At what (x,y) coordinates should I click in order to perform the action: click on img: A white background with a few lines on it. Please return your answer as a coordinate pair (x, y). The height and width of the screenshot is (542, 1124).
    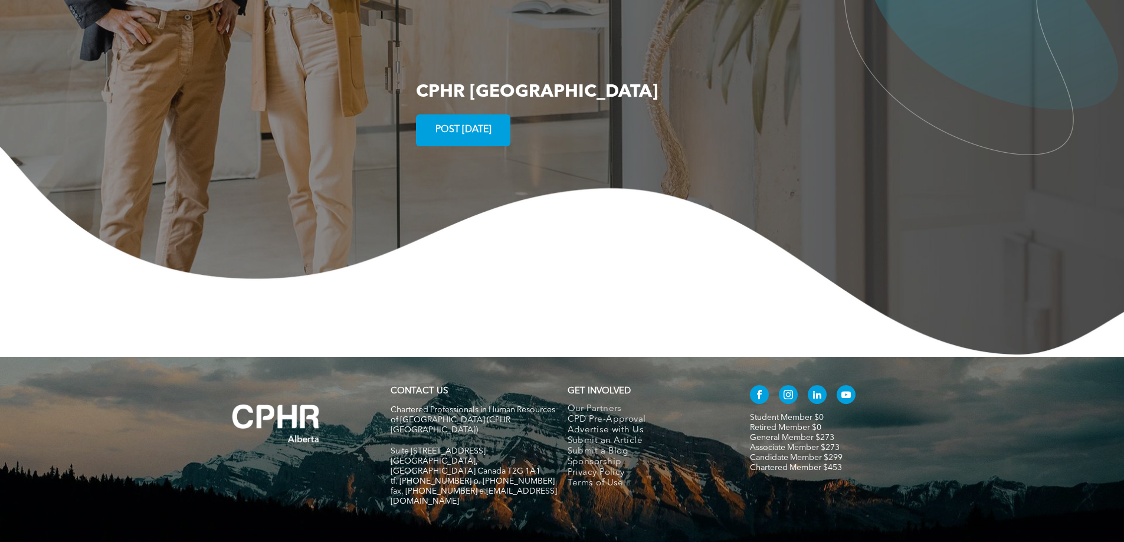
    Looking at the image, I should click on (276, 424).